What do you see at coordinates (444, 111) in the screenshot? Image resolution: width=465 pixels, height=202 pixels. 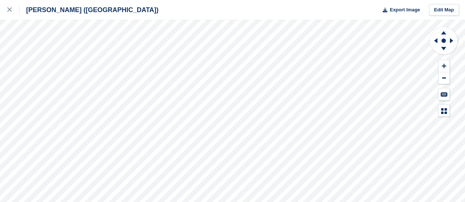 I see `button: Map Legend` at bounding box center [444, 111].